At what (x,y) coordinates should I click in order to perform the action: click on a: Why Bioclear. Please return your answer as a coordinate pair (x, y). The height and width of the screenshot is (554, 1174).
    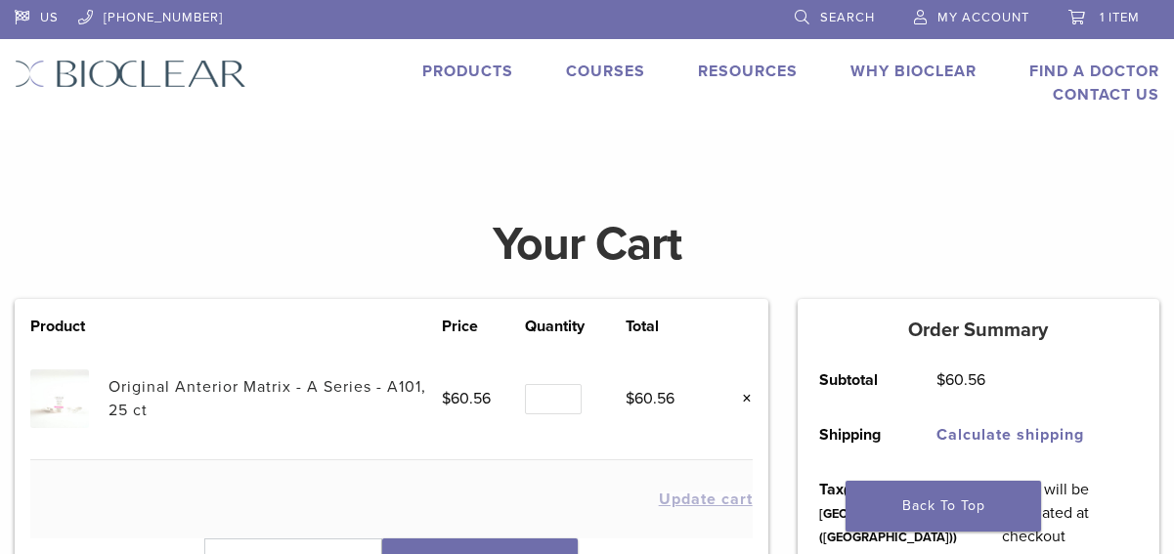
    Looking at the image, I should click on (913, 71).